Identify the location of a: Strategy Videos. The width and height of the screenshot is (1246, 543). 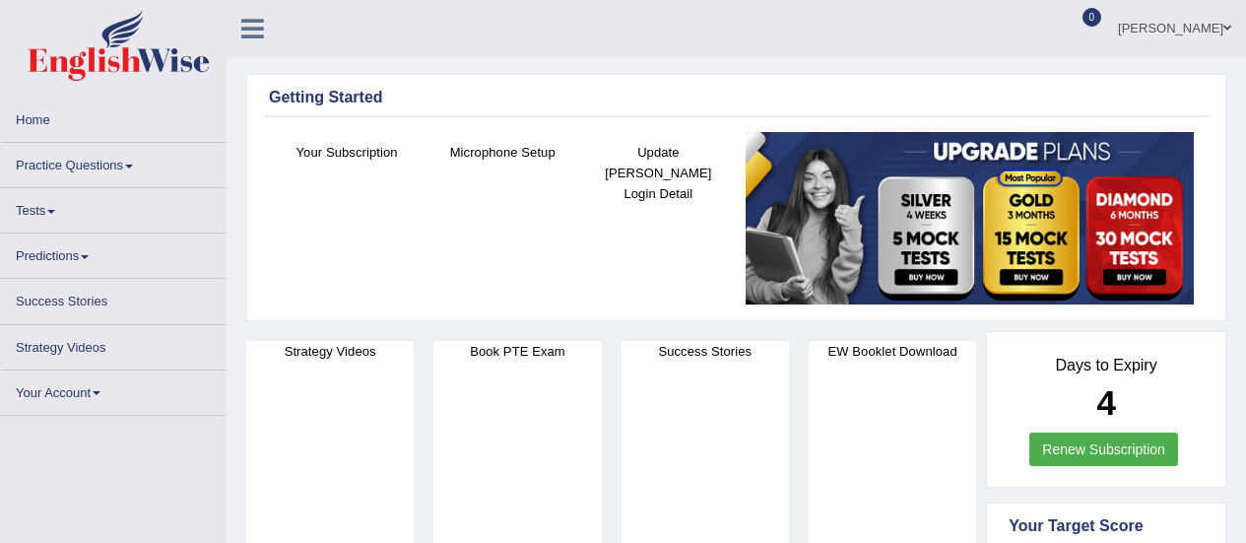
(113, 344).